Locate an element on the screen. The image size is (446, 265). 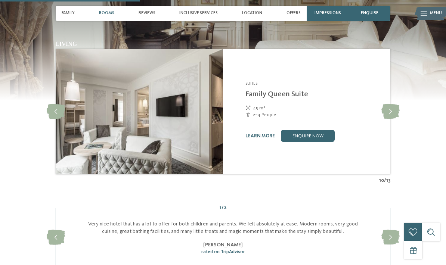
span: Inclusive services is located at coordinates (199, 13).